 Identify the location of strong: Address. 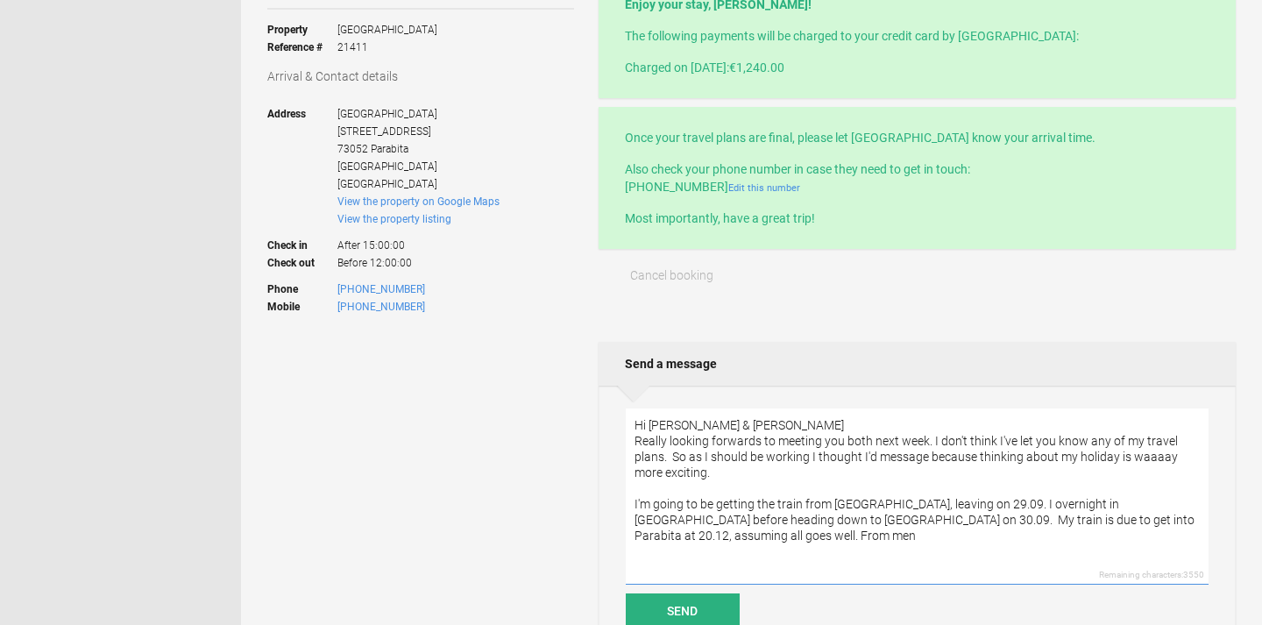
(302, 149).